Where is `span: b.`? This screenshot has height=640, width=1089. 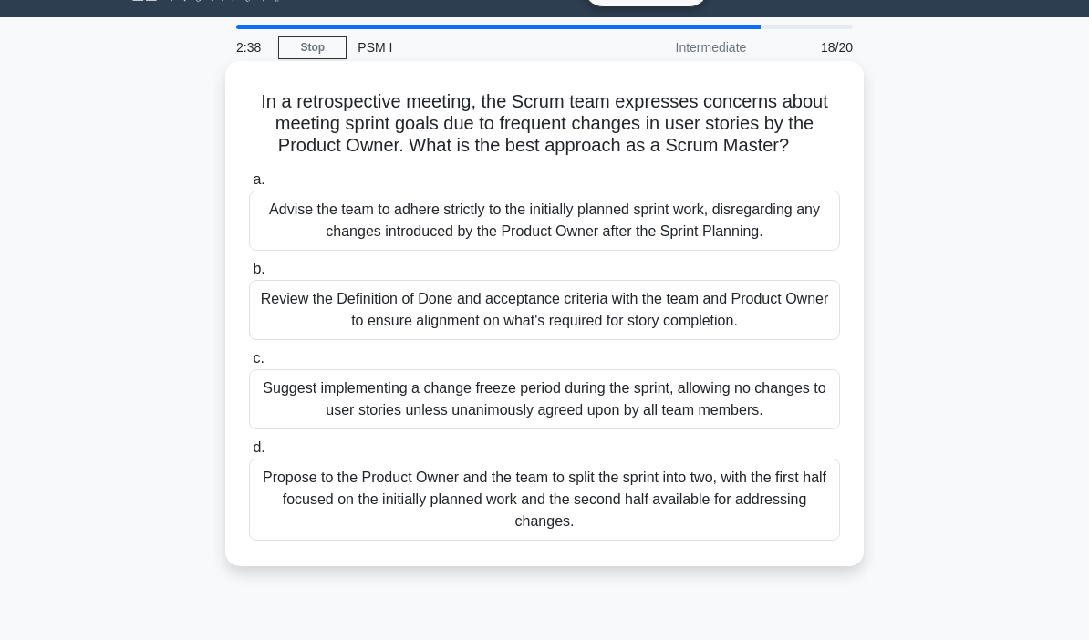
span: b. is located at coordinates (258, 268).